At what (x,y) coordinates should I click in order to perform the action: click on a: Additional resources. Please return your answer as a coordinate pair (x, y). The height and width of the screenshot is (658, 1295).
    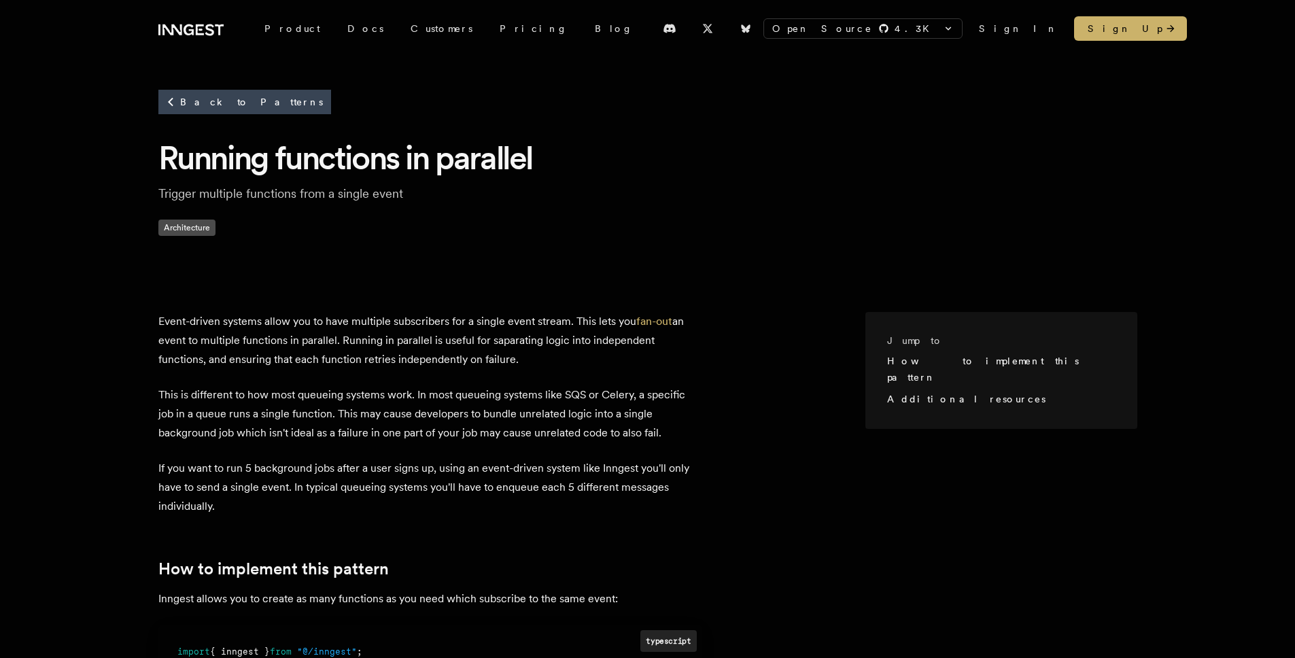
    Looking at the image, I should click on (966, 399).